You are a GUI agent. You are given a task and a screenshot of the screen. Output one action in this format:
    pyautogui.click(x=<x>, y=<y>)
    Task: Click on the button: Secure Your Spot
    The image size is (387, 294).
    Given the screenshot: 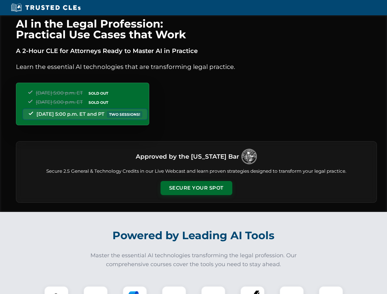 What is the action you would take?
    pyautogui.click(x=196, y=188)
    